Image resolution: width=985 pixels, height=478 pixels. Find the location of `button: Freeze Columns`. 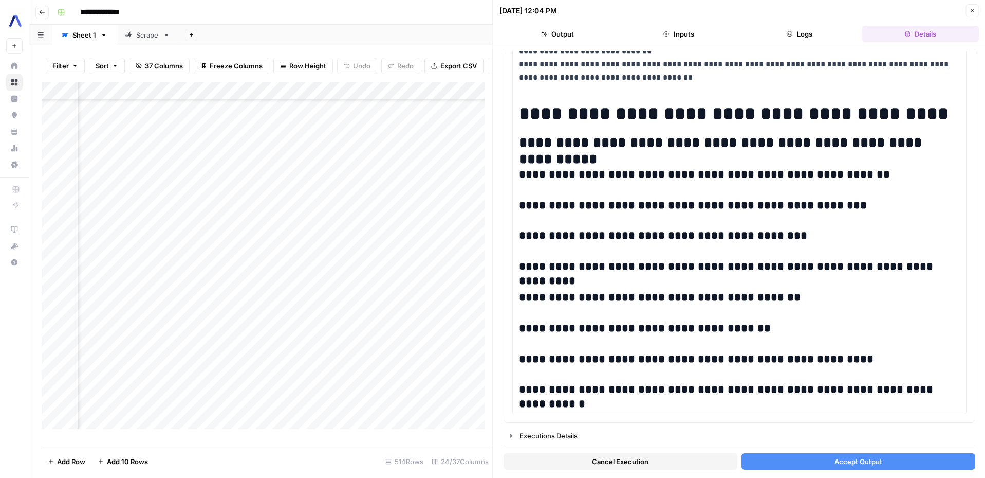

button: Freeze Columns is located at coordinates (231, 66).